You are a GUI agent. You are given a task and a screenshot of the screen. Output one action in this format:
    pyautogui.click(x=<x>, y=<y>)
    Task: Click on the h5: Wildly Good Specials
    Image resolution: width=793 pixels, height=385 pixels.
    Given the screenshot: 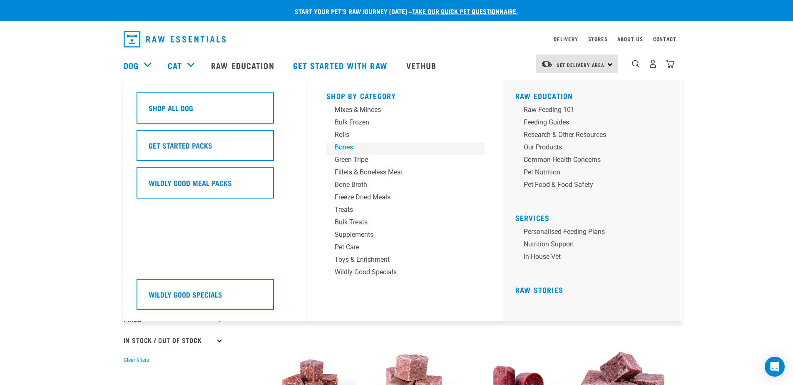 What is the action you would take?
    pyautogui.click(x=185, y=294)
    